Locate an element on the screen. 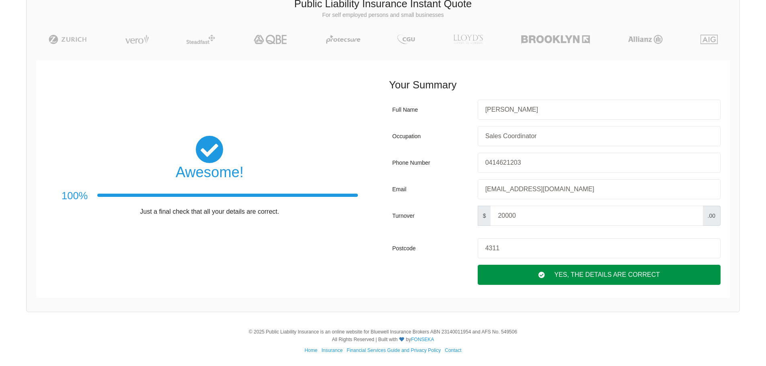  img: Protecsure | Public Liability Insurance is located at coordinates (343, 39).